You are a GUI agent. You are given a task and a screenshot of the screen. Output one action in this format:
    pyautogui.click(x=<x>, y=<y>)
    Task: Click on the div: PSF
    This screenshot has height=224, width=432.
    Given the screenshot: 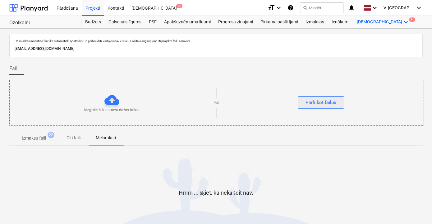 What is the action you would take?
    pyautogui.click(x=153, y=22)
    